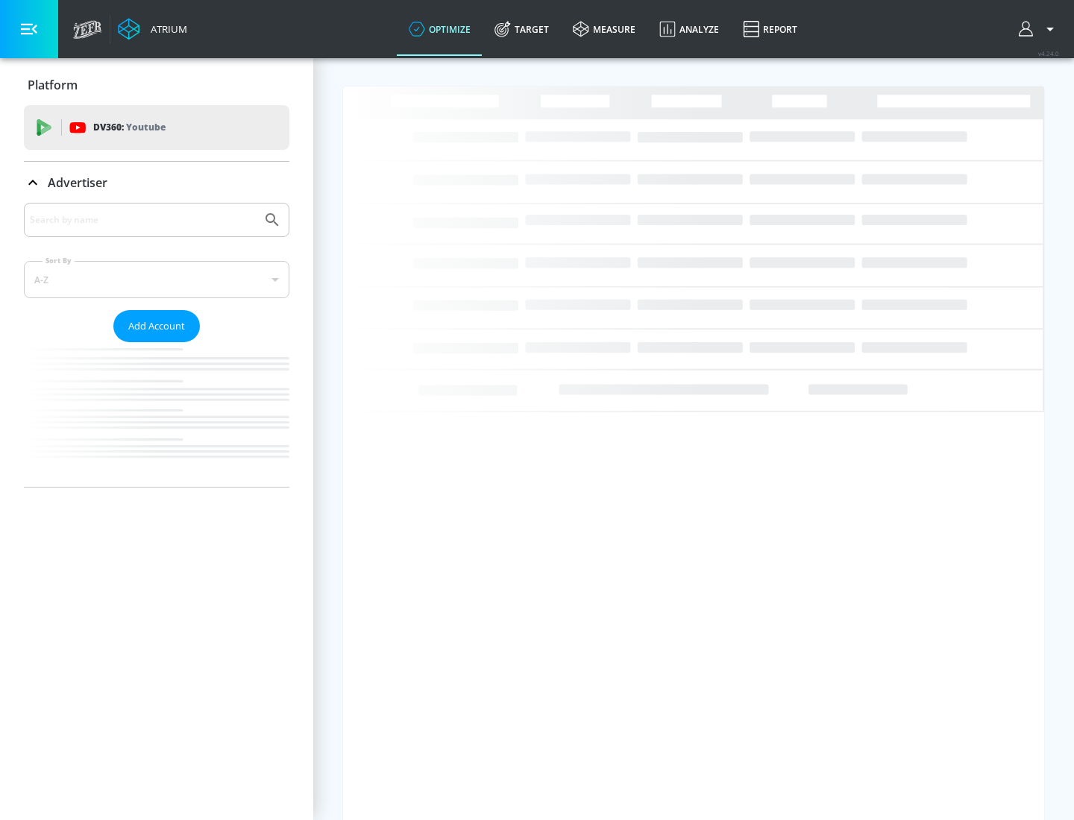  I want to click on p: Advertiser, so click(78, 183).